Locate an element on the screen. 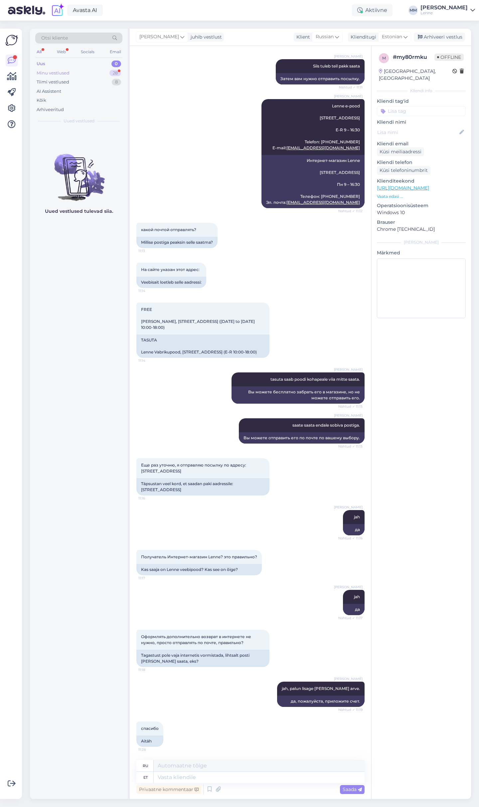 The height and width of the screenshot is (807, 479). span: Russian is located at coordinates (325, 37).